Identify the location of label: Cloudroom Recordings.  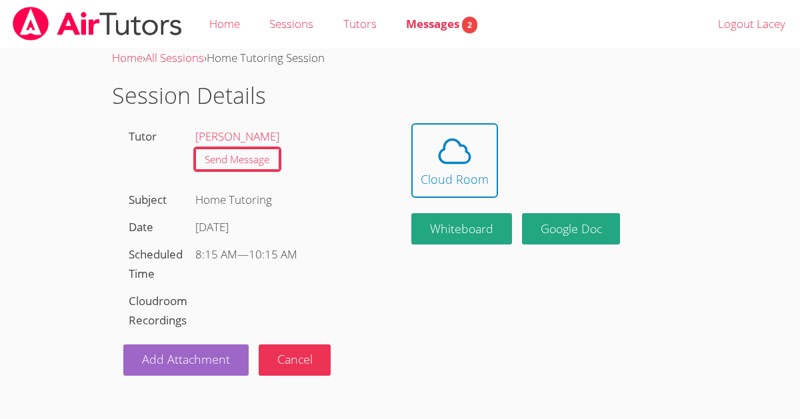
(158, 310).